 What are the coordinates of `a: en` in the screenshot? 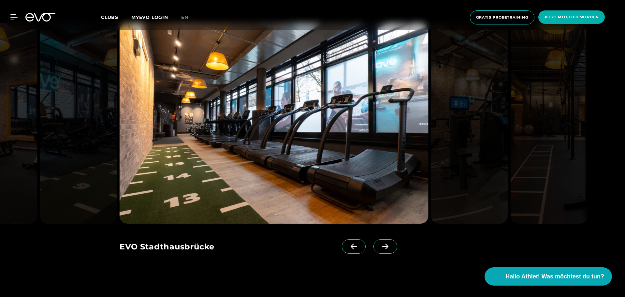 It's located at (189, 17).